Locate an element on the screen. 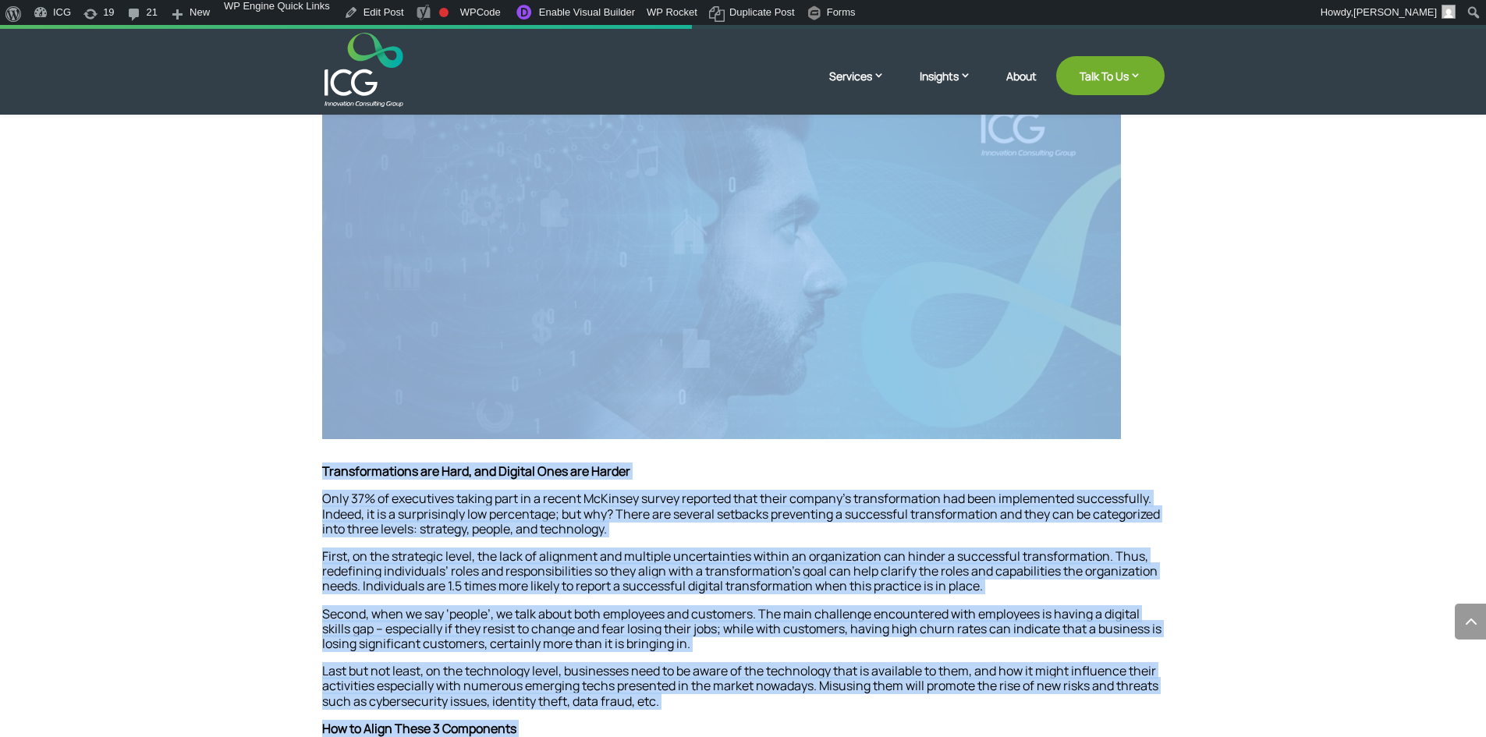 The height and width of the screenshot is (737, 1486). span: Duplicate Post is located at coordinates (762, 19).